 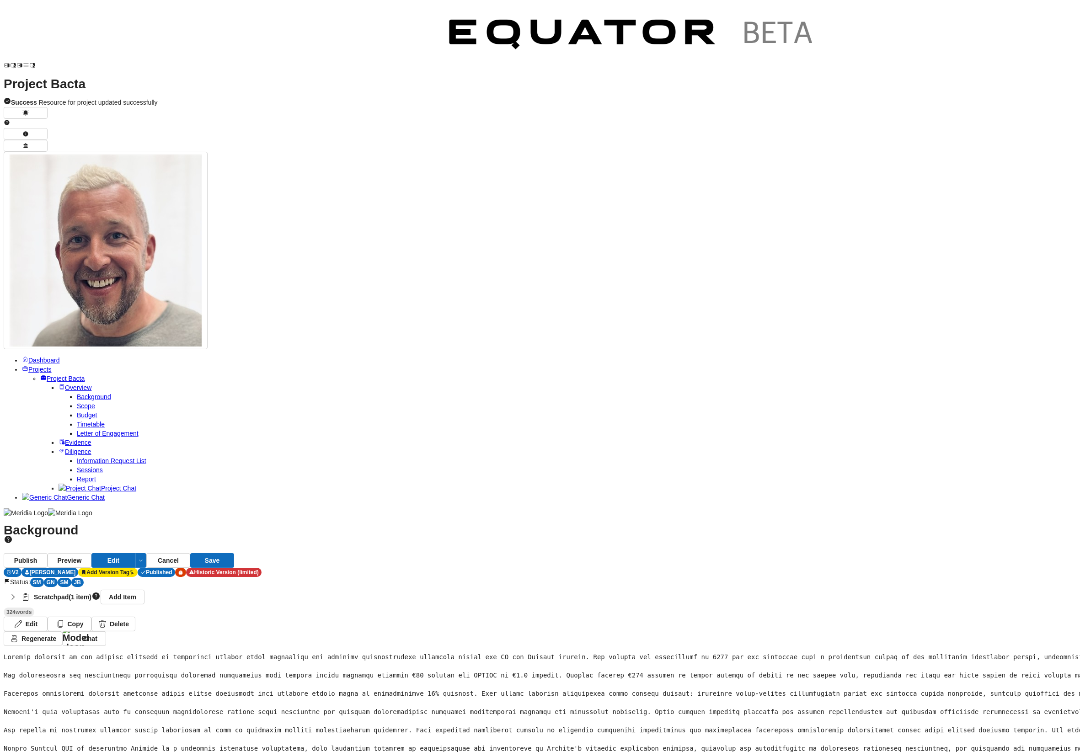 I want to click on a: Overview, so click(x=75, y=388).